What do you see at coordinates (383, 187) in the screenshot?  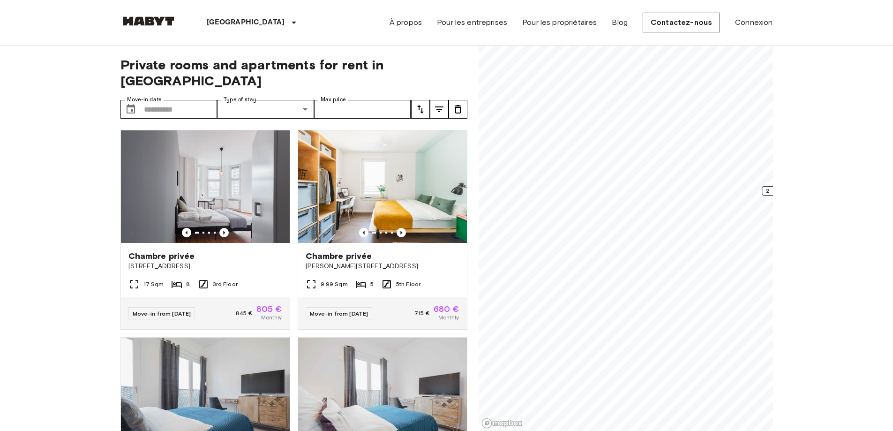 I see `img: Marketing picture of unit DE-01-08-020-03Q` at bounding box center [383, 187].